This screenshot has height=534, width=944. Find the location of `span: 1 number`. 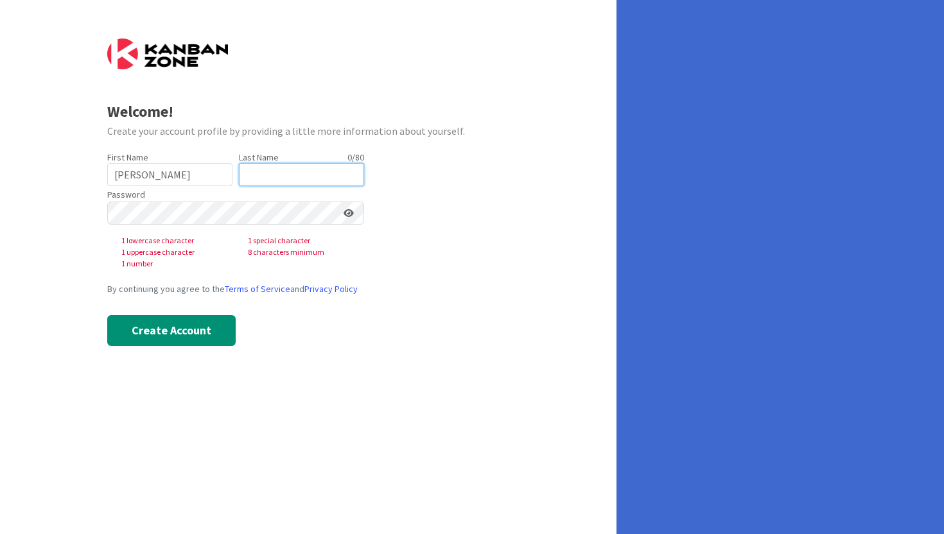

span: 1 number is located at coordinates (174, 264).